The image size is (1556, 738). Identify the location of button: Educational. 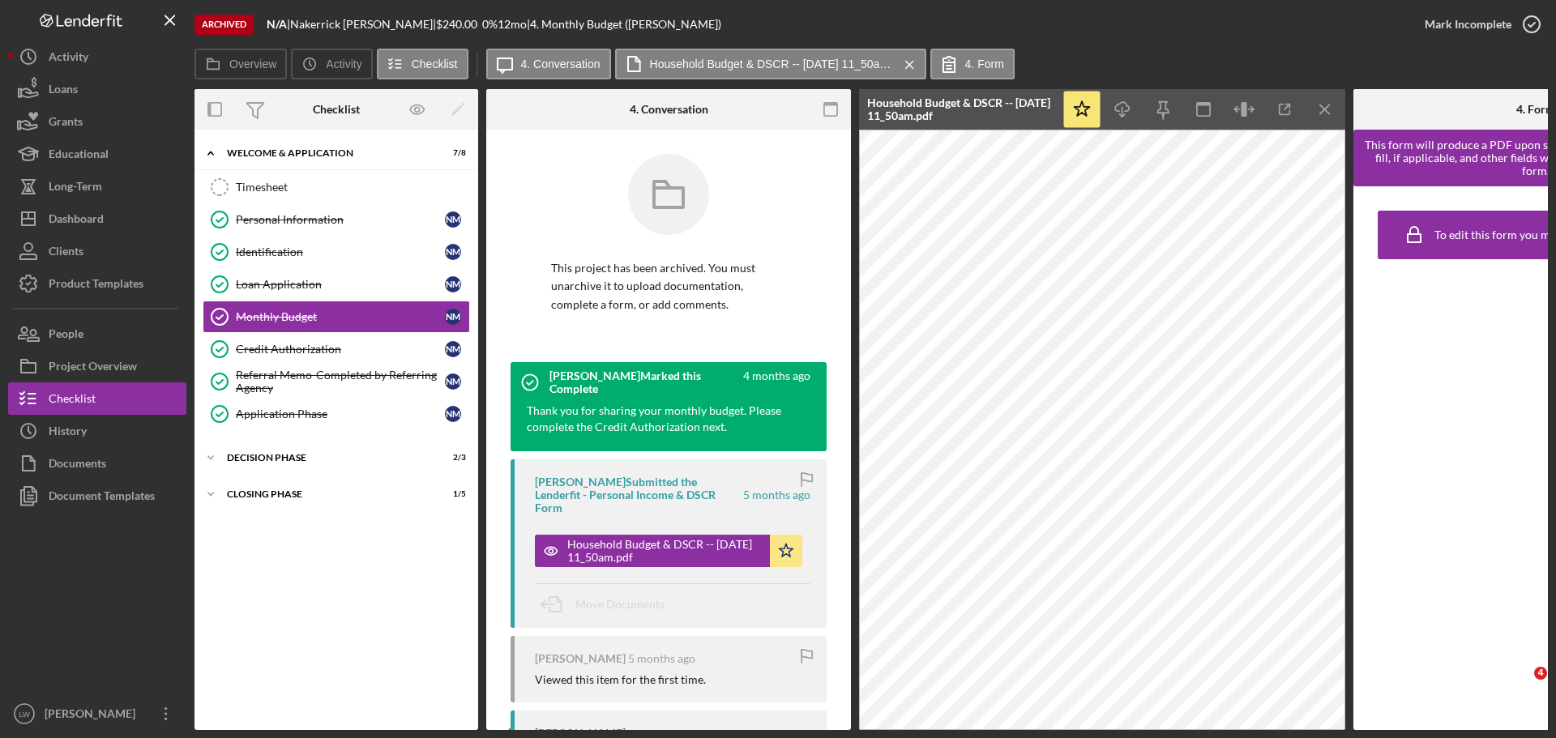
(97, 154).